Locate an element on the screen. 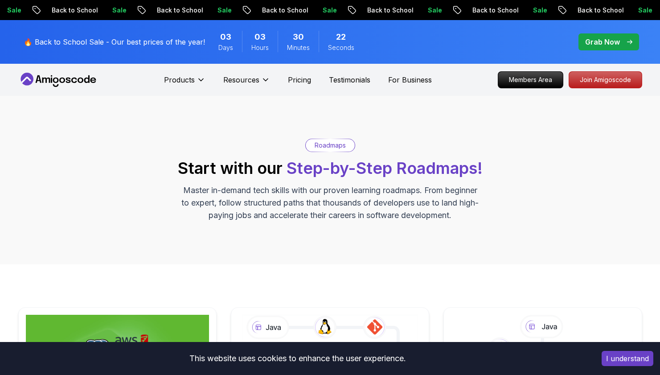 The height and width of the screenshot is (375, 660). p: Resources is located at coordinates (241, 80).